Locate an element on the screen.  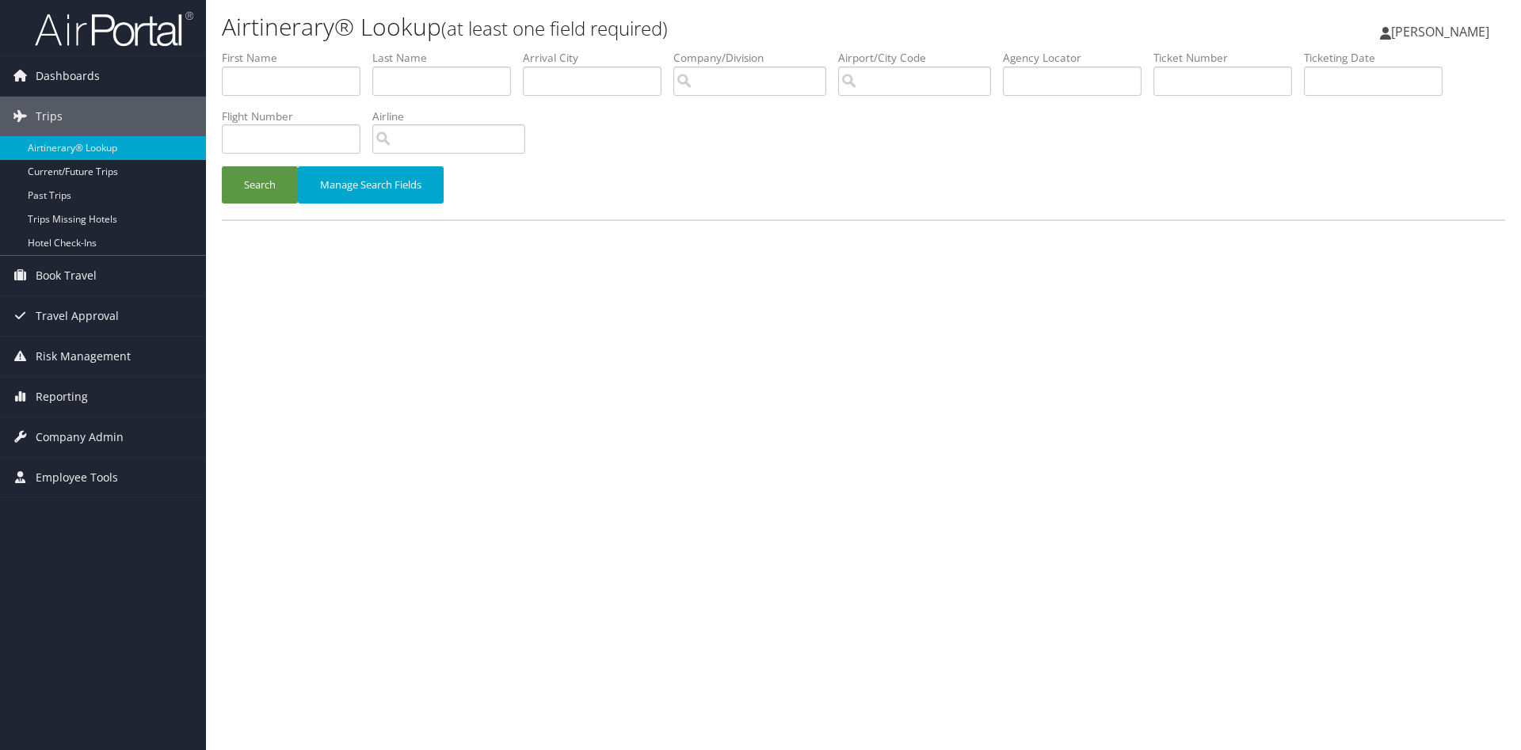
span: Dashboards is located at coordinates (67, 76).